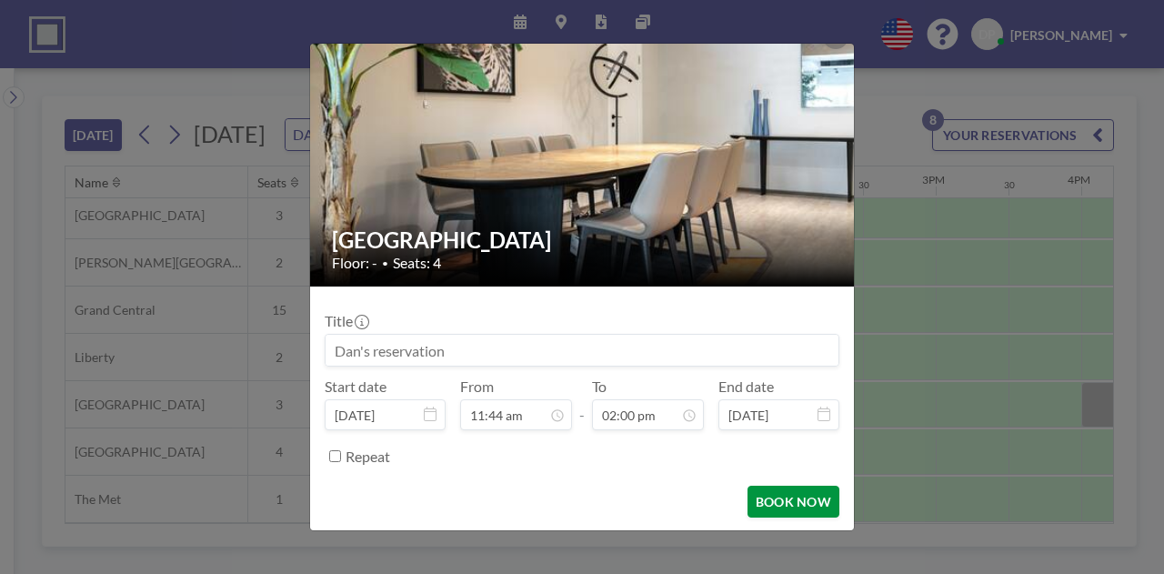 The width and height of the screenshot is (1164, 574). I want to click on label: Title, so click(345, 321).